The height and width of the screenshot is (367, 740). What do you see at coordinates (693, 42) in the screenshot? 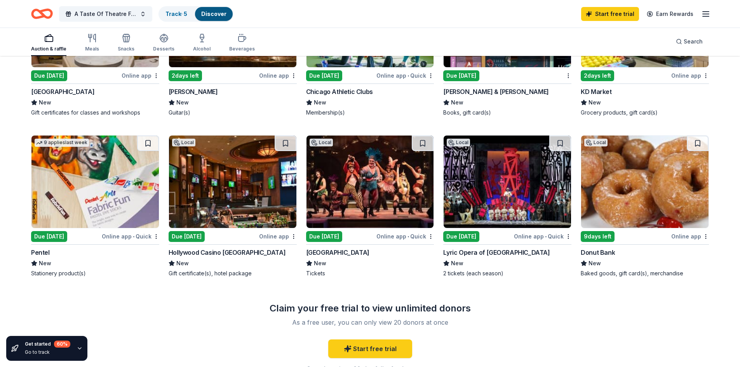
I see `span: Search` at bounding box center [693, 42].